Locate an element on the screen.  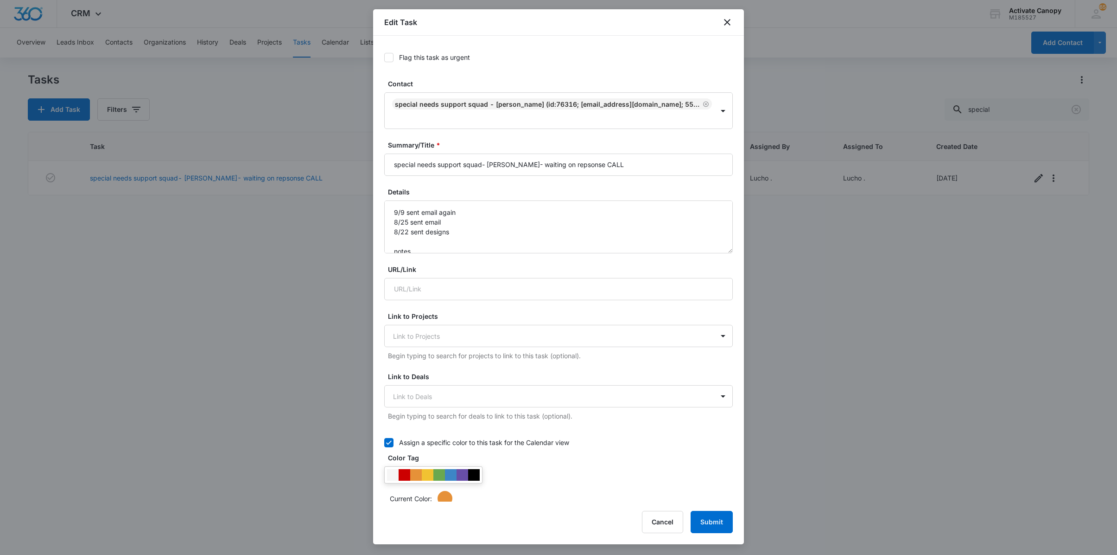
div: #3d85c6 is located at coordinates (451, 474).